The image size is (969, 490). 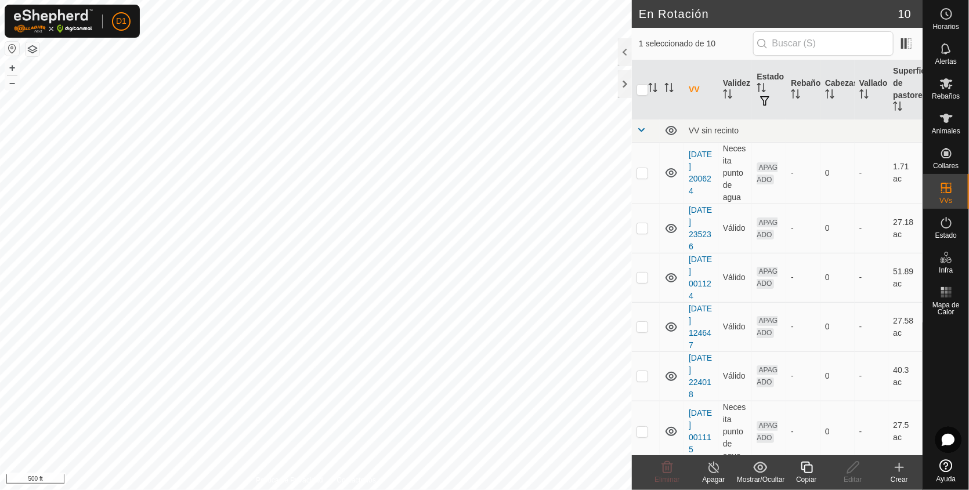 I want to click on div: Copiar, so click(x=807, y=480).